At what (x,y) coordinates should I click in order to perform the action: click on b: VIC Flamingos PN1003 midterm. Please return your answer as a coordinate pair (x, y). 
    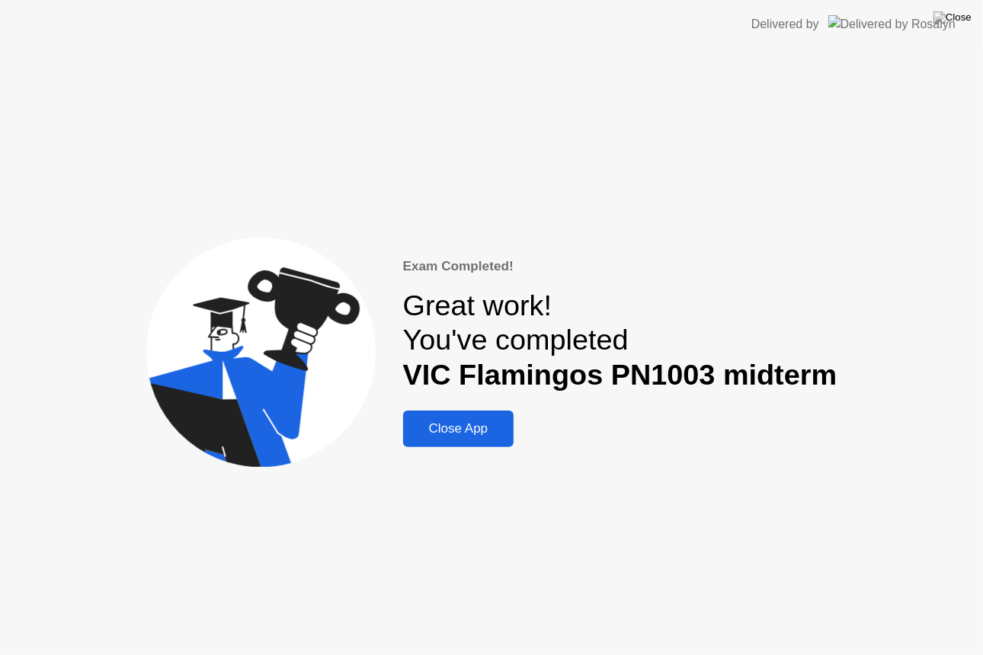
    Looking at the image, I should click on (620, 375).